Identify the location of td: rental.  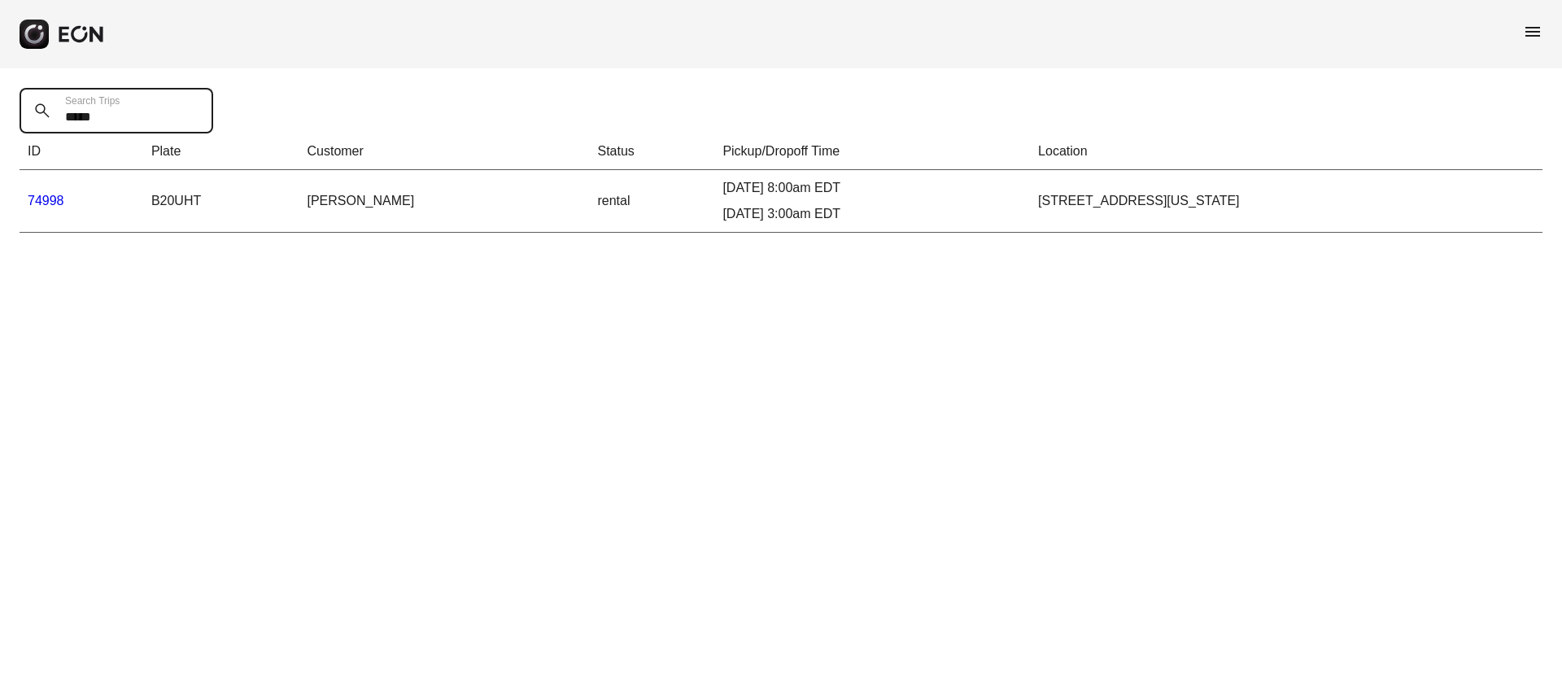
(652, 201).